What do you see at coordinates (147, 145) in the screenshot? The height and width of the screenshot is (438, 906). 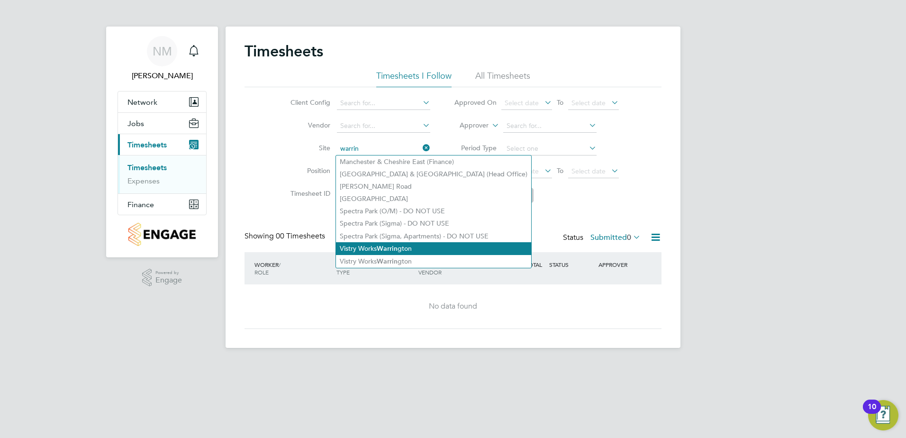 I see `span: Timesheets` at bounding box center [147, 145].